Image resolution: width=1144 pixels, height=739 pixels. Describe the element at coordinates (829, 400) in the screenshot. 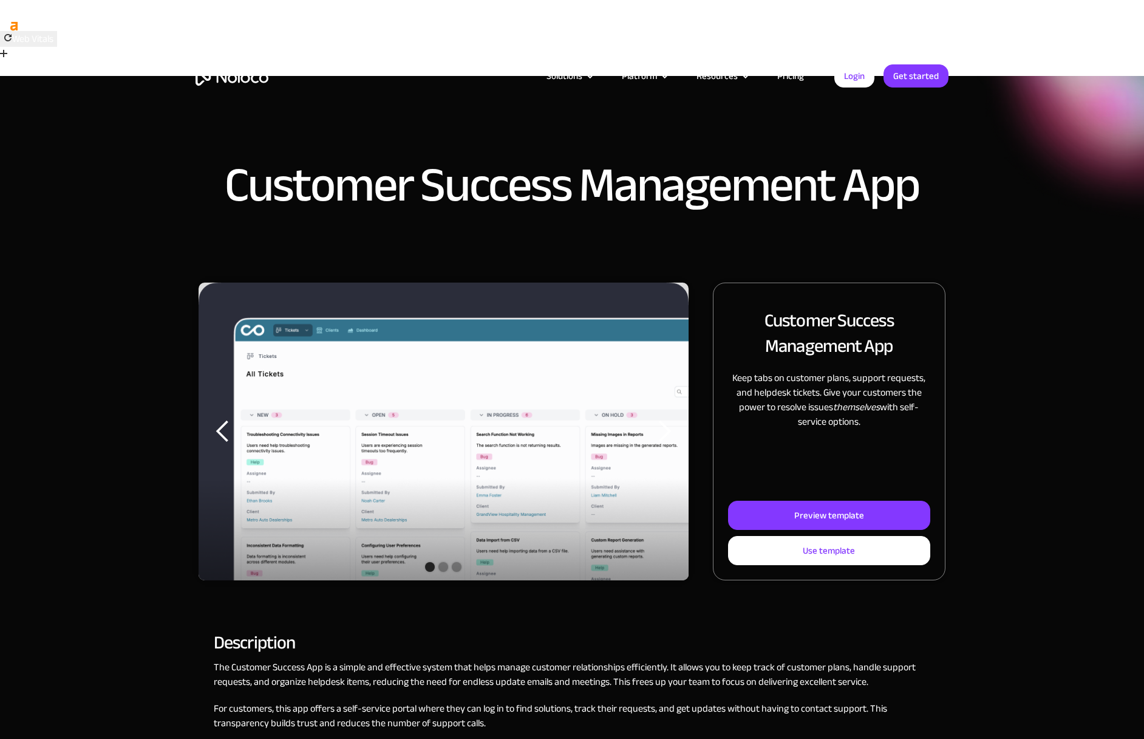

I see `p: Keep tabs on customer plans, support requests, and helpdesk tickets. Give your customers the powe...` at that location.